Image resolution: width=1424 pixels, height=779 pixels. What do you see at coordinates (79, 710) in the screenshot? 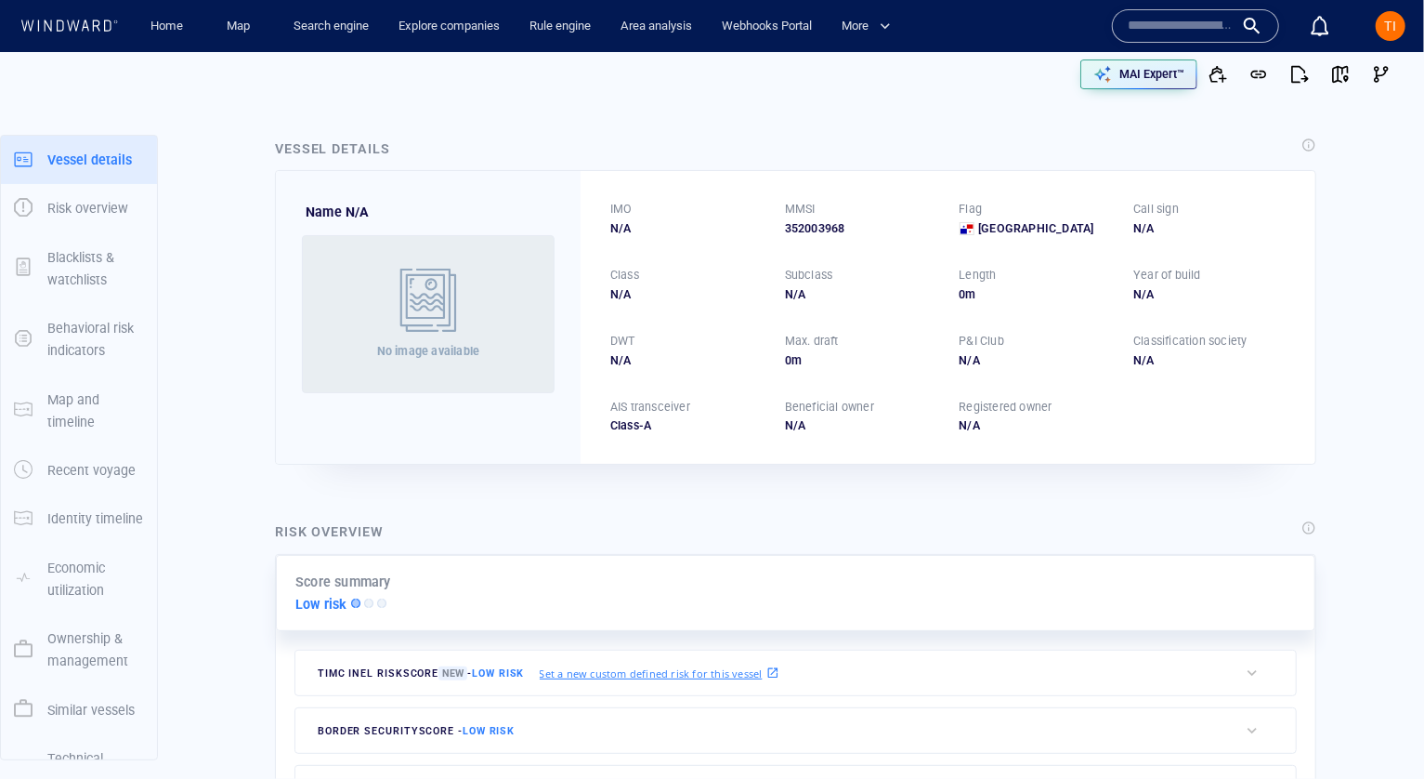
I see `button: Similar vessels` at bounding box center [79, 710].